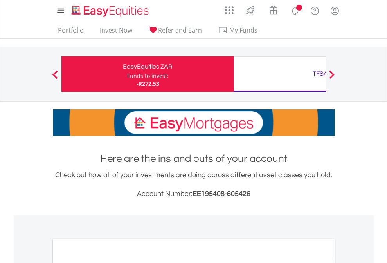  Describe the element at coordinates (250, 10) in the screenshot. I see `img: thrive-v2.svg` at that location.